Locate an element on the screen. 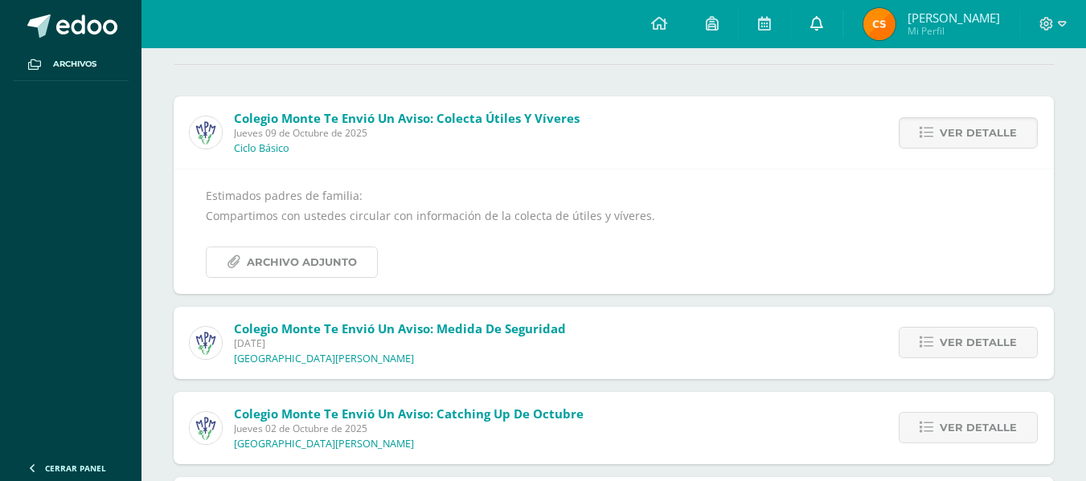 This screenshot has width=1086, height=481. p: Ciclo Básico is located at coordinates (261, 149).